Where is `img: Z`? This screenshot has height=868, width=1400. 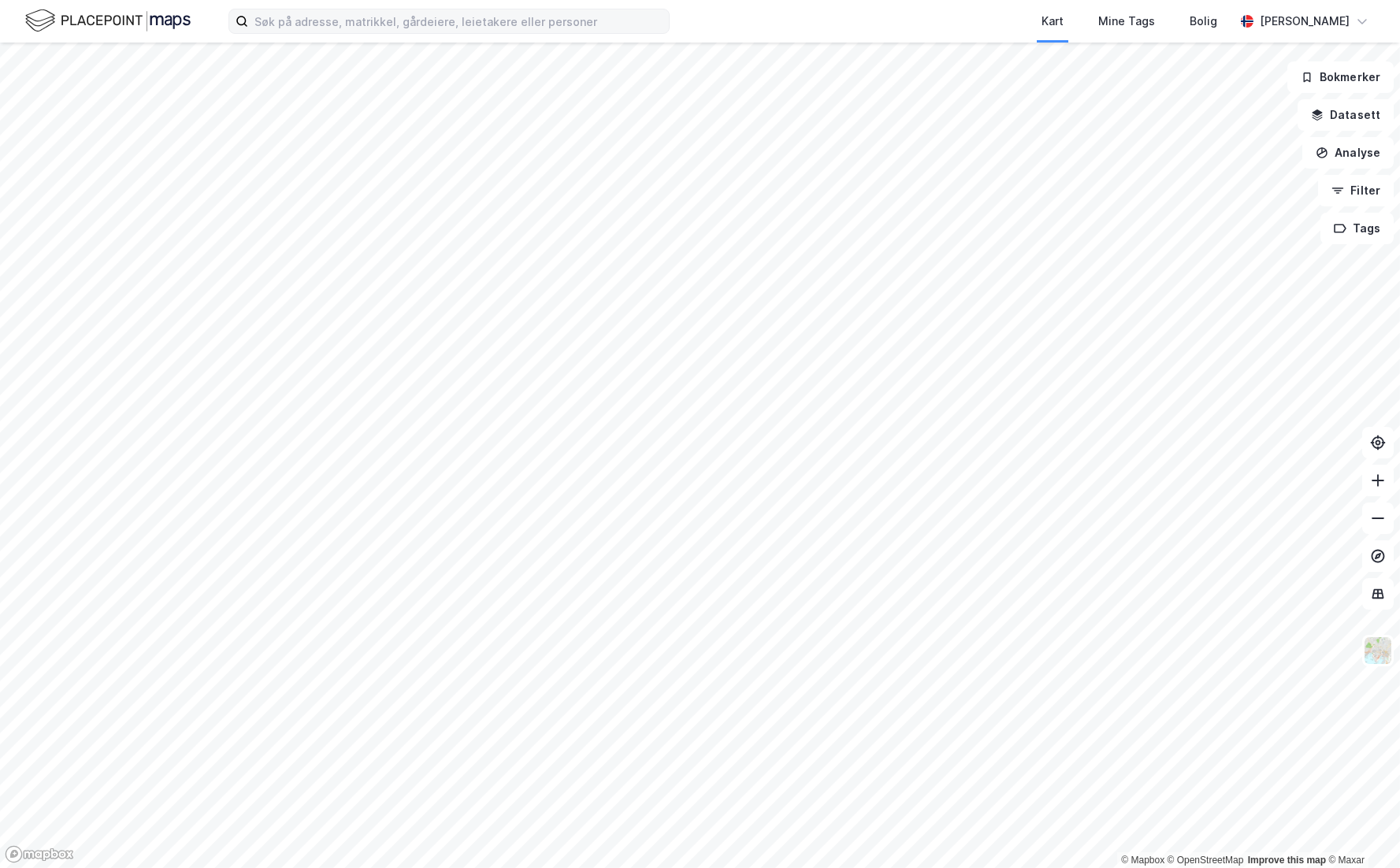 img: Z is located at coordinates (1378, 651).